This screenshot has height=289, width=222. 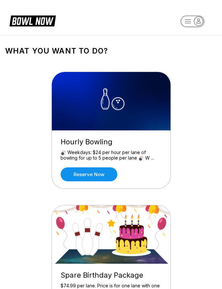 What do you see at coordinates (111, 142) in the screenshot?
I see `div: Hourly Bowling` at bounding box center [111, 142].